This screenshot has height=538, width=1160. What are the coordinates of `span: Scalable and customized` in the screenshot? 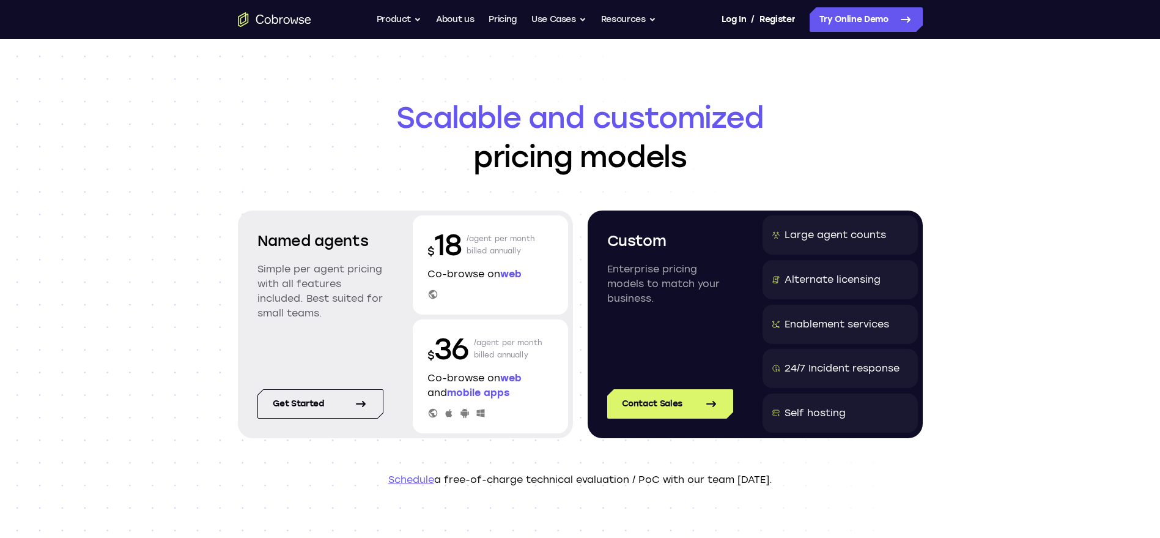 It's located at (581, 117).